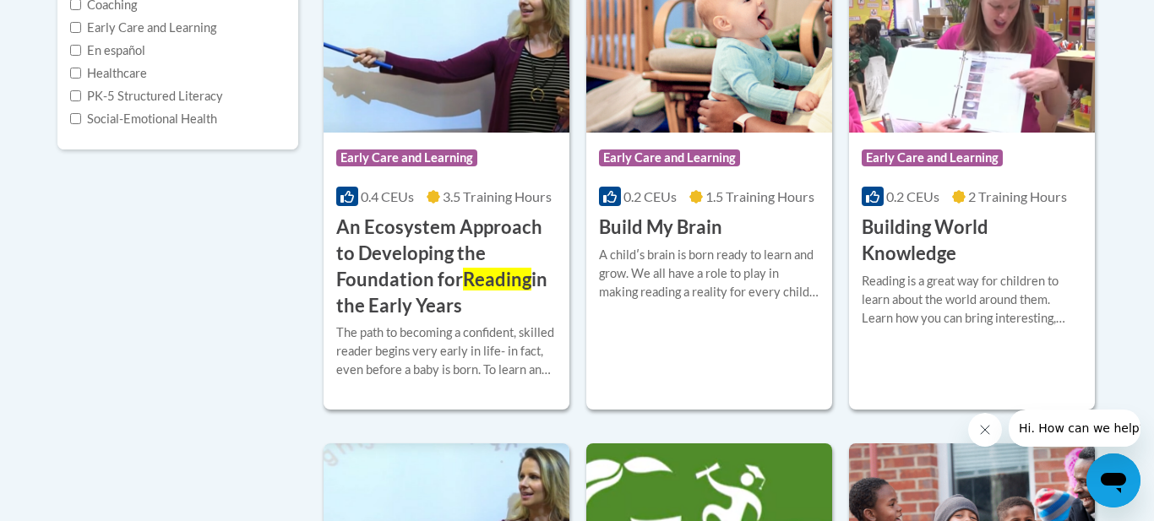 This screenshot has width=1154, height=521. Describe the element at coordinates (446, 266) in the screenshot. I see `h3: An Ecosystem Approach to Developing the Foundation for in the Early Years` at that location.